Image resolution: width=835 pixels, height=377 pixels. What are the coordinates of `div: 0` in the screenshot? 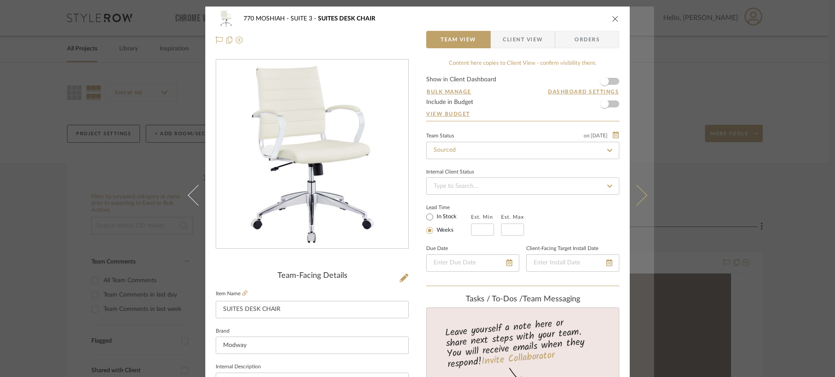 It's located at (312, 154).